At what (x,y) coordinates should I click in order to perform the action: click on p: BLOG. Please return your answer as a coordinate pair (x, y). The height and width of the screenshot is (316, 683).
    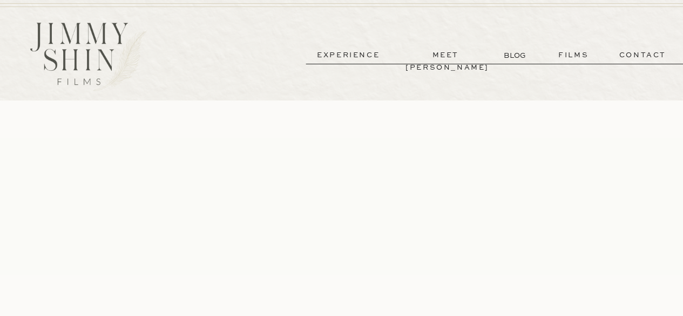
    Looking at the image, I should click on (516, 55).